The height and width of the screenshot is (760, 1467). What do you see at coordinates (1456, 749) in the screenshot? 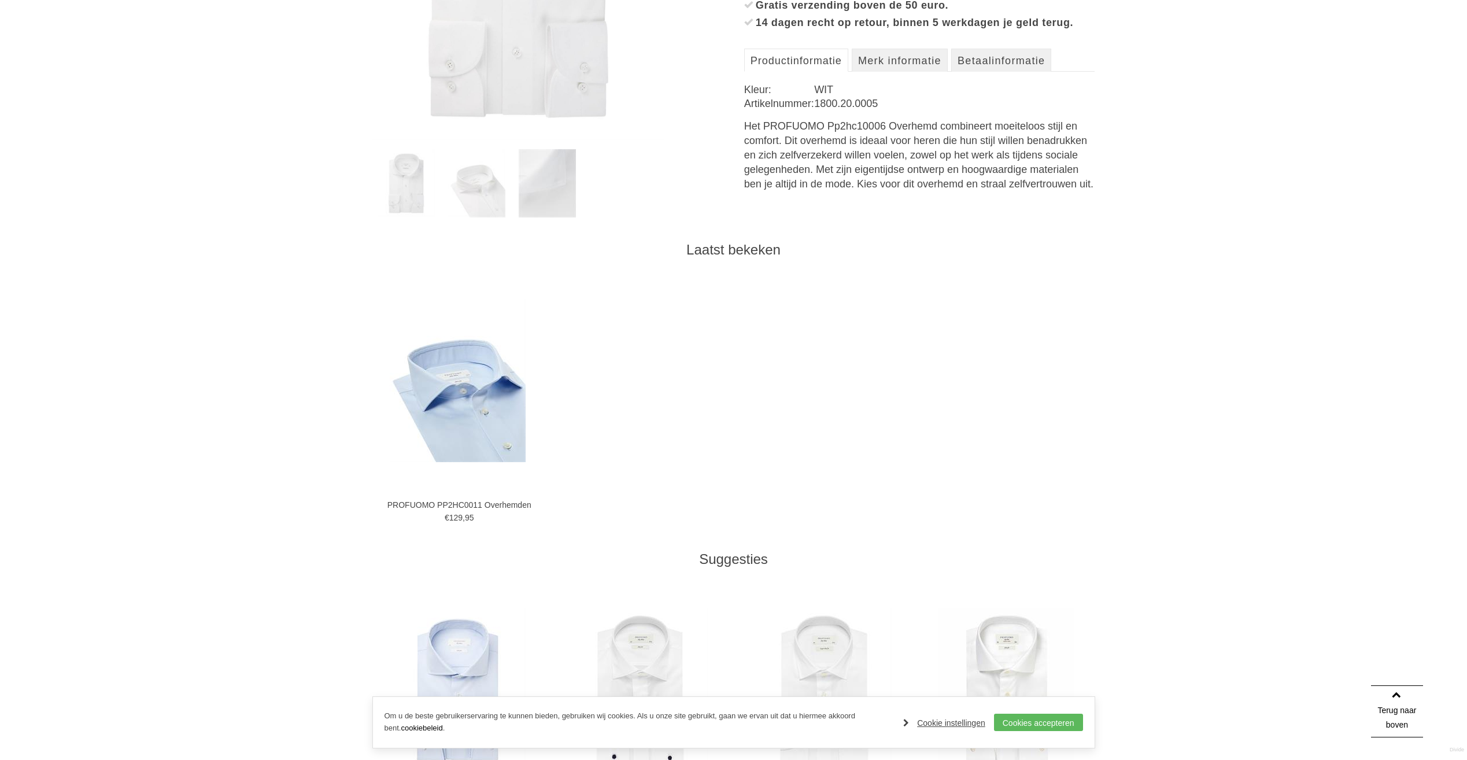
I see `a: Divide` at bounding box center [1456, 749].